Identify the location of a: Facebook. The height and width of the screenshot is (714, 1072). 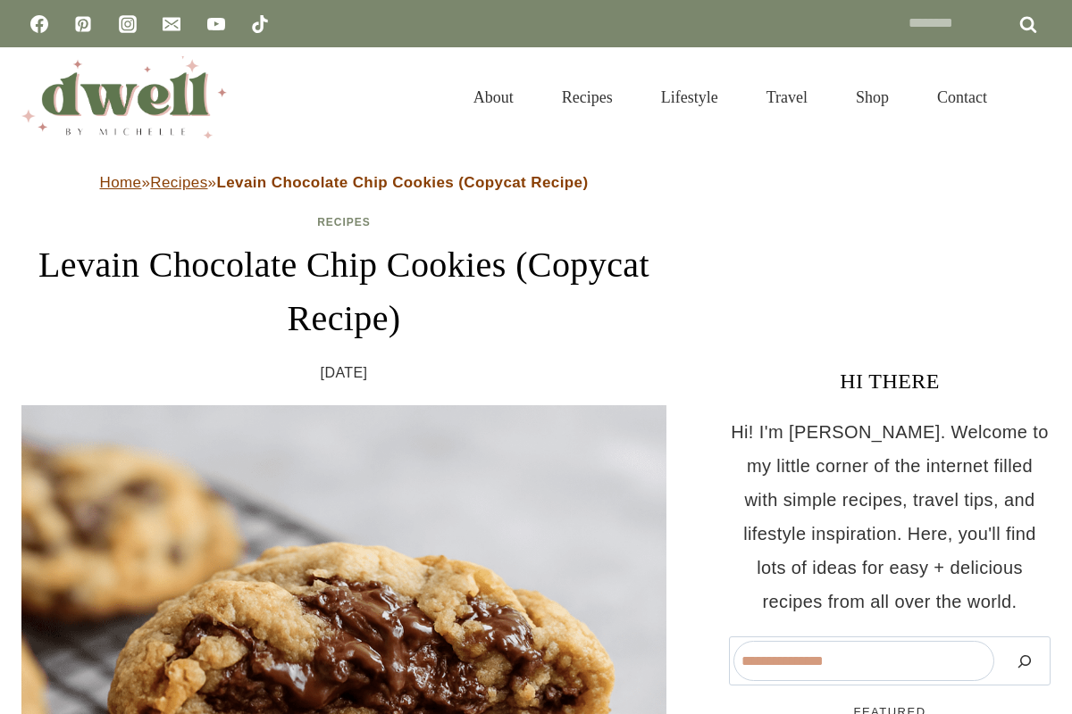
(39, 24).